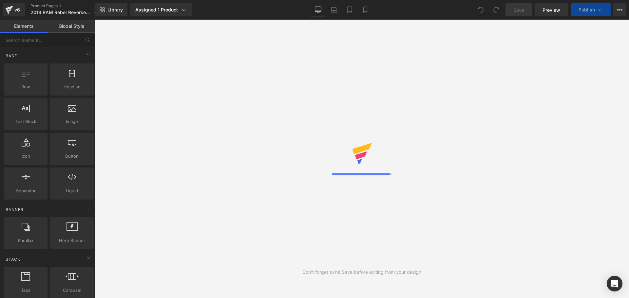 This screenshot has width=629, height=298. I want to click on a: Product Pages, so click(67, 6).